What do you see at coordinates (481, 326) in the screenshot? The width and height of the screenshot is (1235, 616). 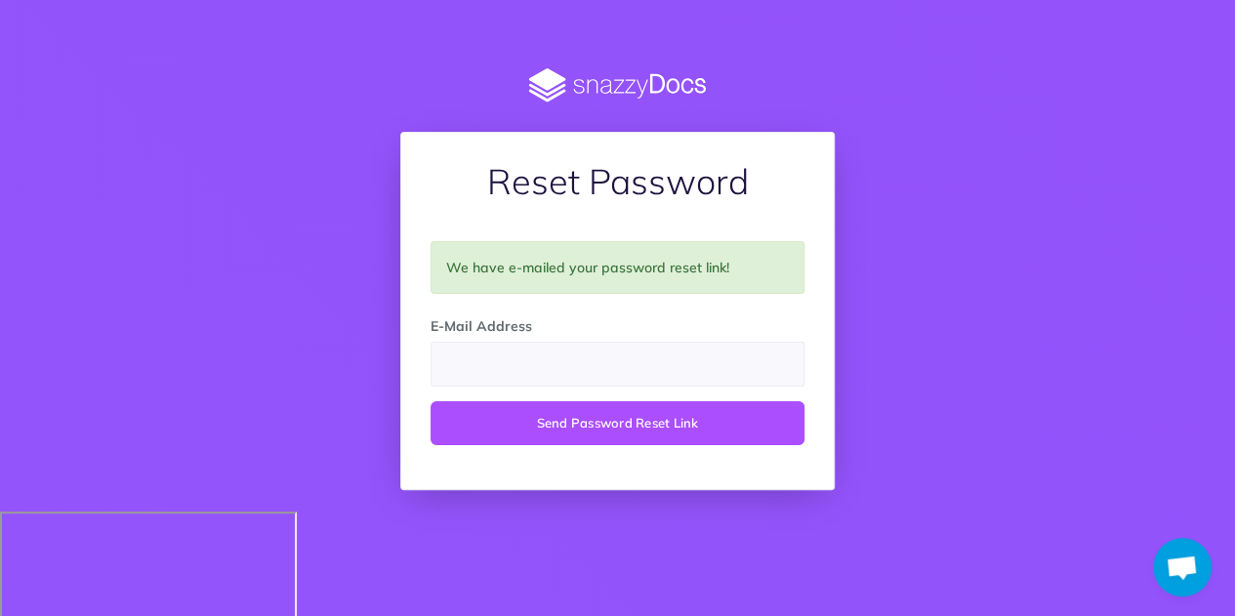 I see `label: E-Mail Address` at bounding box center [481, 326].